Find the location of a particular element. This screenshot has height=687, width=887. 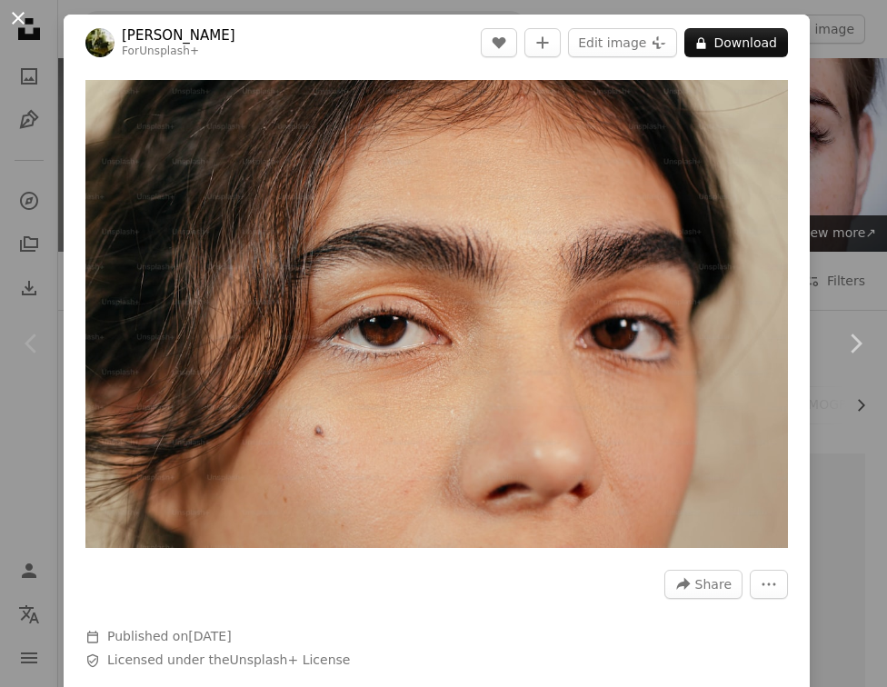

a: Next is located at coordinates (856, 344).